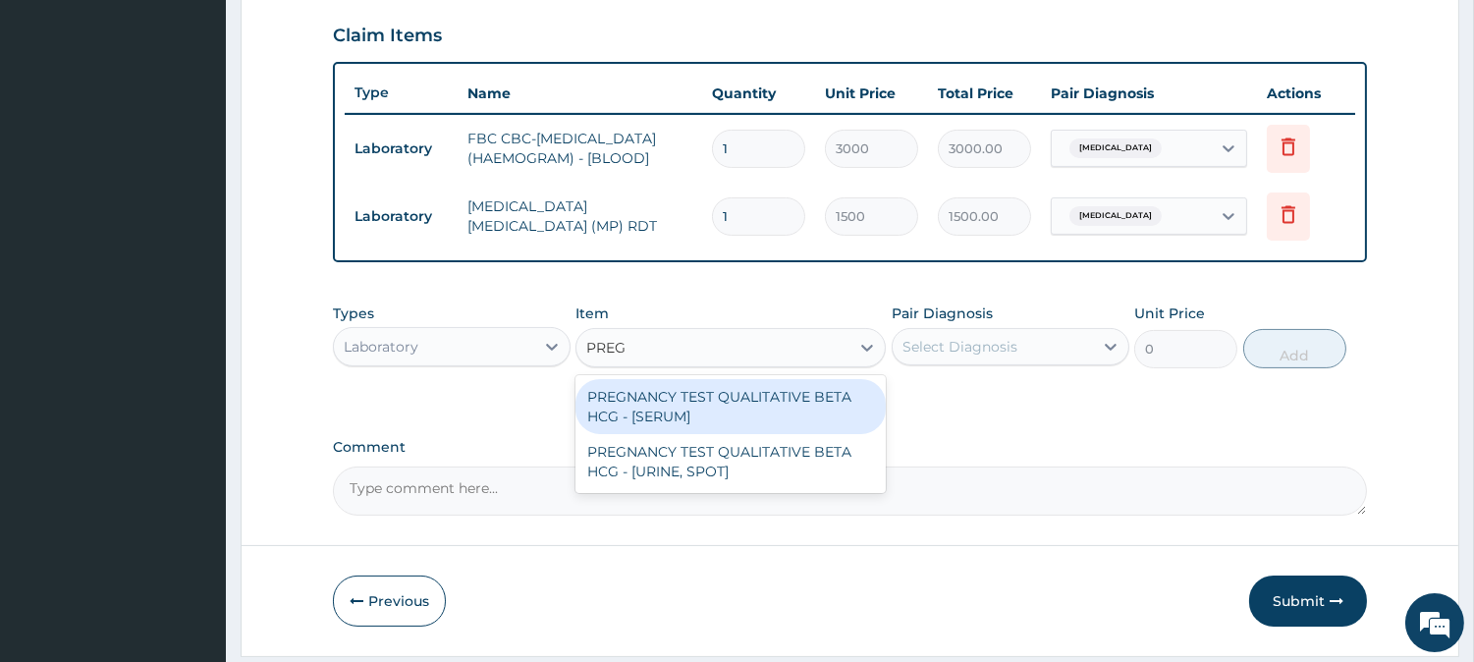 This screenshot has width=1474, height=662. Describe the element at coordinates (192, 302) in the screenshot. I see `span: We're online!` at that location.